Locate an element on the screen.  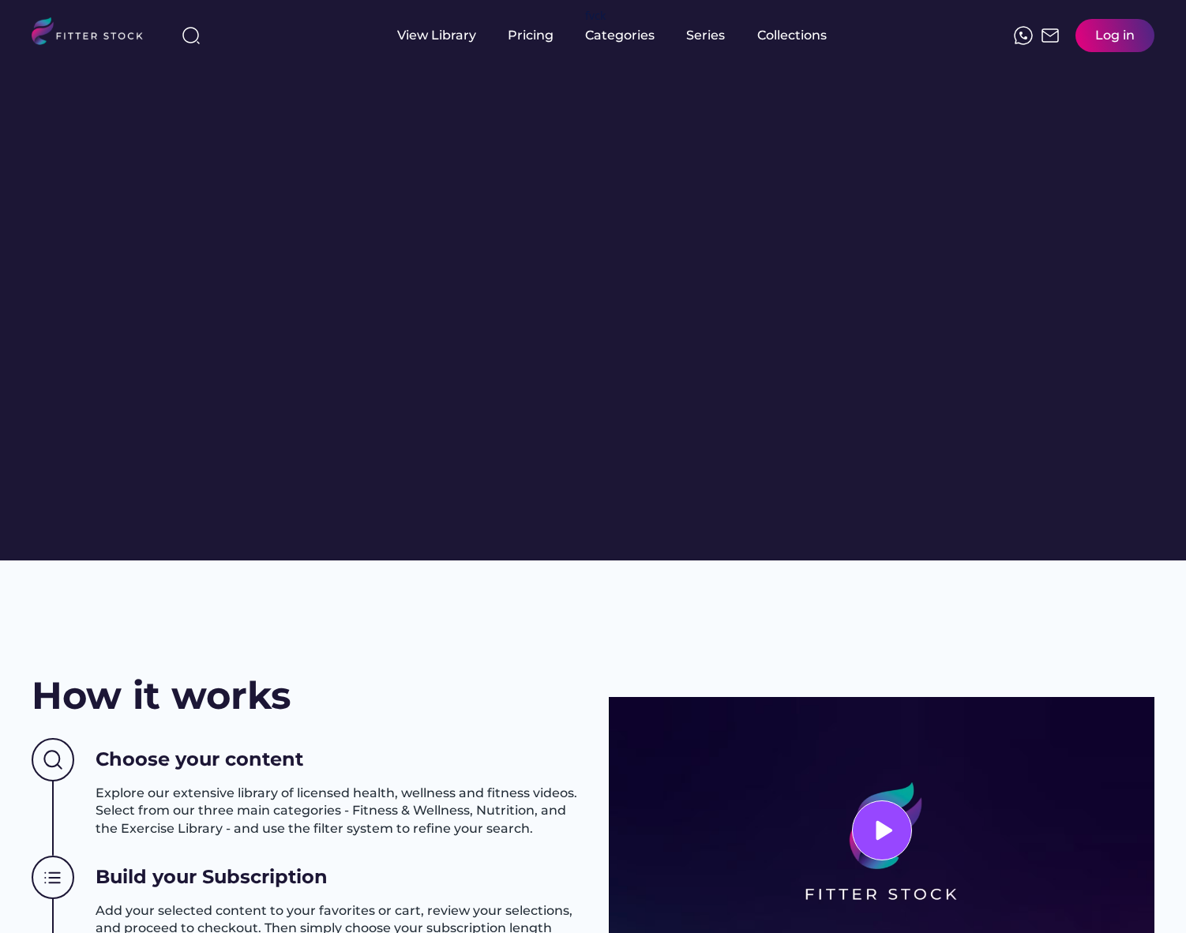
img: search-normal%203.svg is located at coordinates (191, 36).